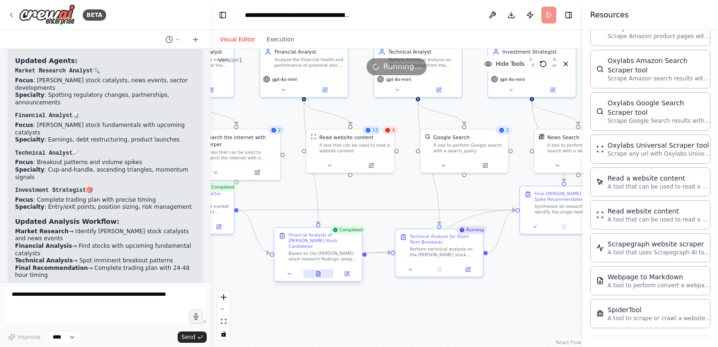 This screenshot has height=347, width=718. Describe the element at coordinates (660, 154) in the screenshot. I see `p: Scrape any url with Oxylabs Universal Scraper` at that location.